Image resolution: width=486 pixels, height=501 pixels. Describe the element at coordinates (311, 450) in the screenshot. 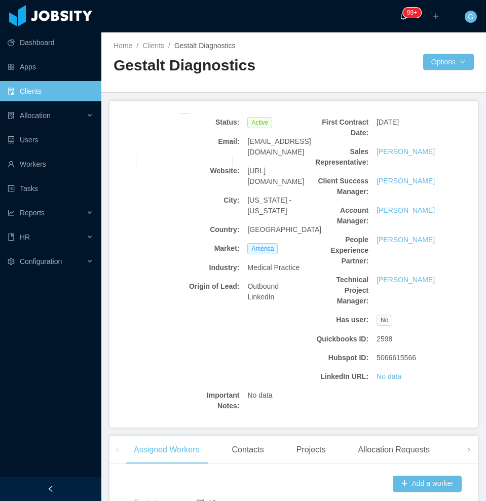

I see `div: Projects` at that location.